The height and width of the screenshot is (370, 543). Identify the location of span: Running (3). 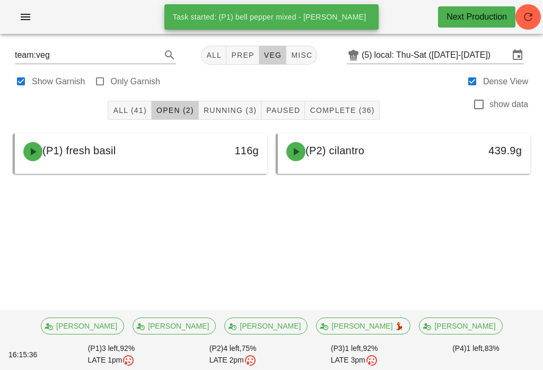
(230, 110).